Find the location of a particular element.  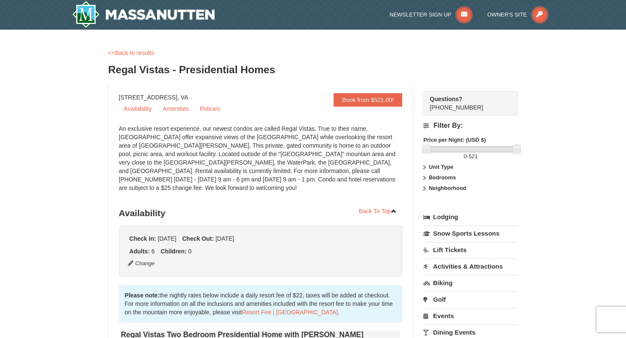

h3: Regal Vistas - Presidential Homes is located at coordinates (313, 70).